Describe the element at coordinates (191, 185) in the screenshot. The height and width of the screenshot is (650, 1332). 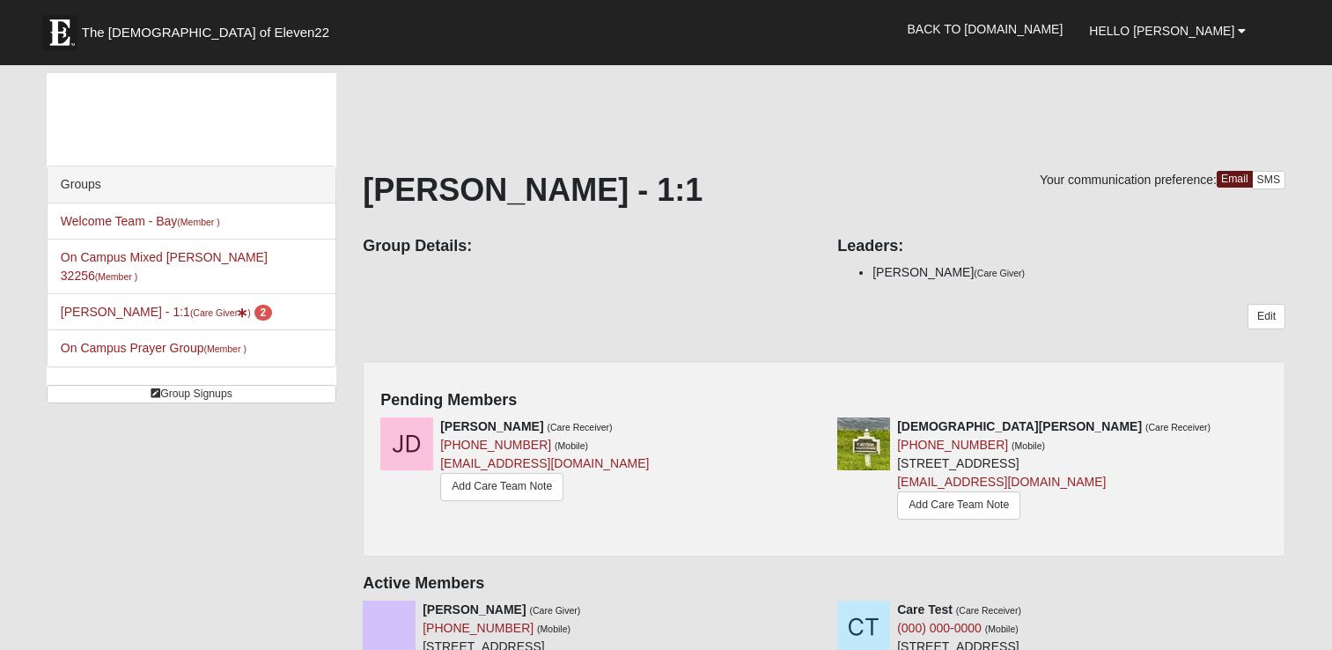
I see `div: Groups` at that location.